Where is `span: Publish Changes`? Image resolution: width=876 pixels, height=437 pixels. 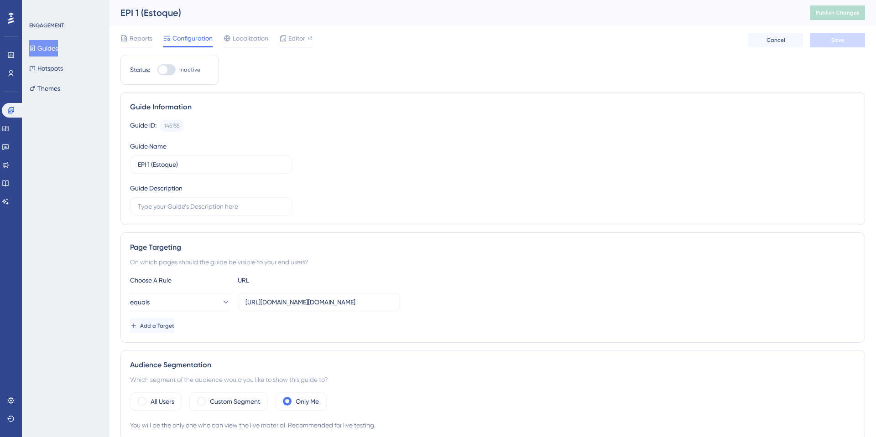
span: Publish Changes is located at coordinates (837, 13).